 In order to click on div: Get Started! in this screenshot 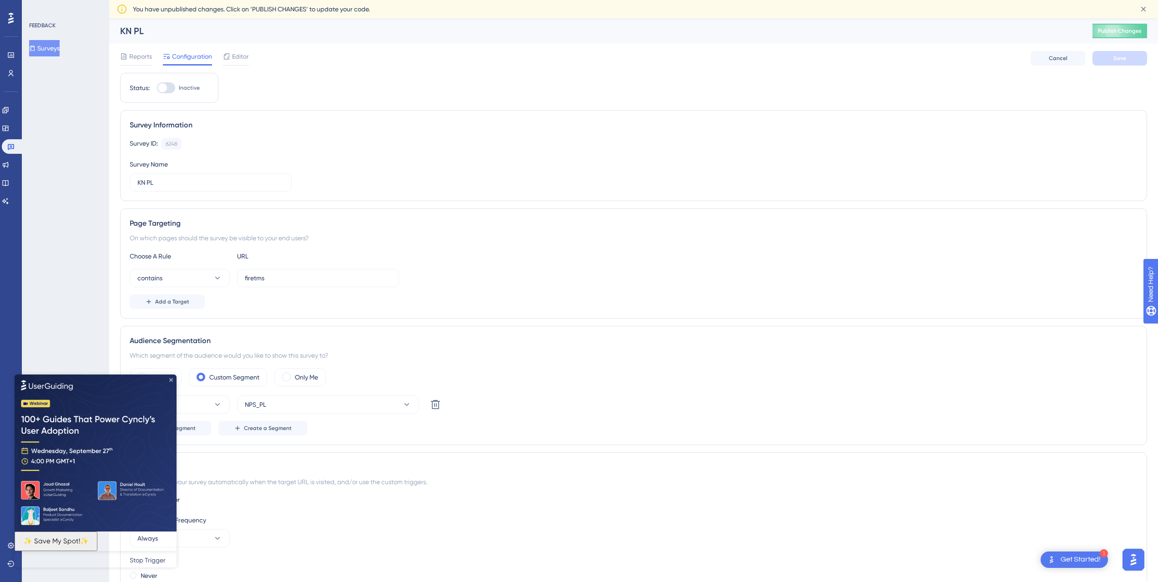, I will do `click(1081, 560)`.